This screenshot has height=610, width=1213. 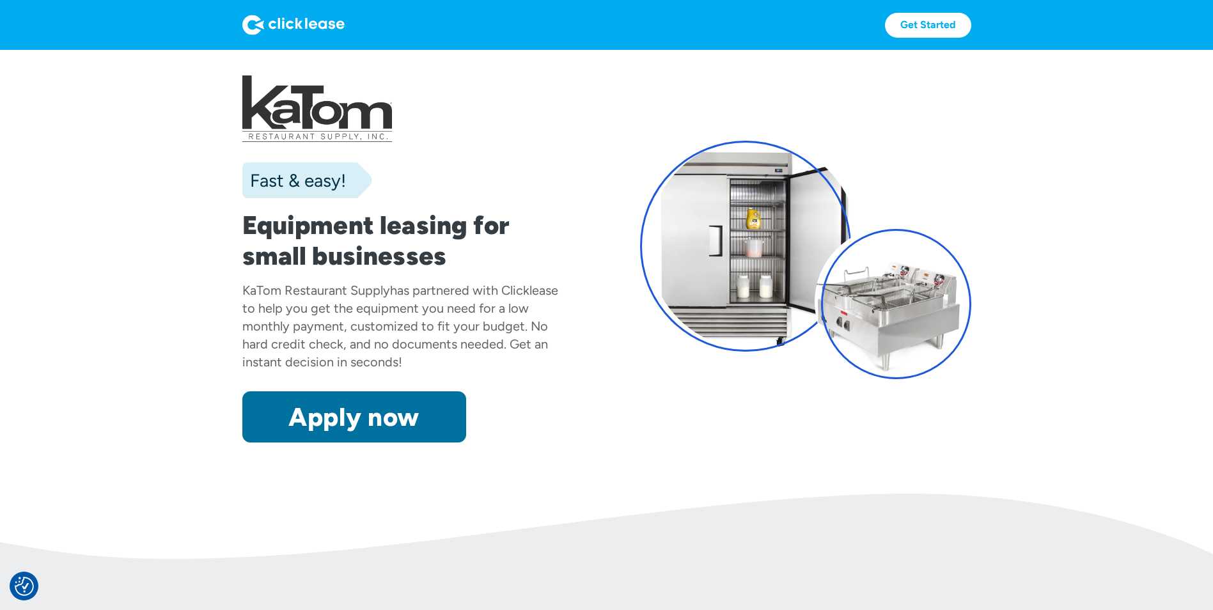 I want to click on div: KaTom Restaurant Supply, so click(x=316, y=290).